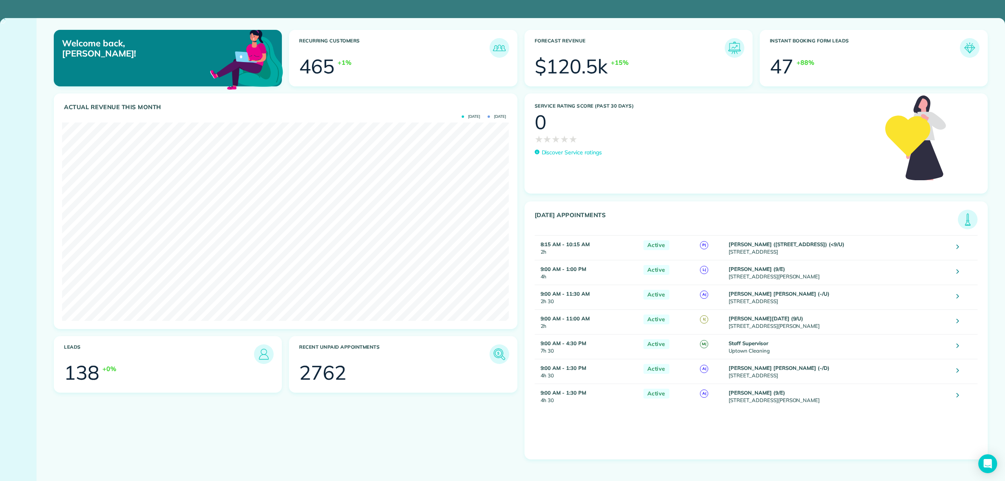 The height and width of the screenshot is (481, 1005). I want to click on img: dashboard_welcome-42a62b7d889689a78055ac9021e634bf52bae3f8056760290aed330b23ab8690.png, so click(247, 59).